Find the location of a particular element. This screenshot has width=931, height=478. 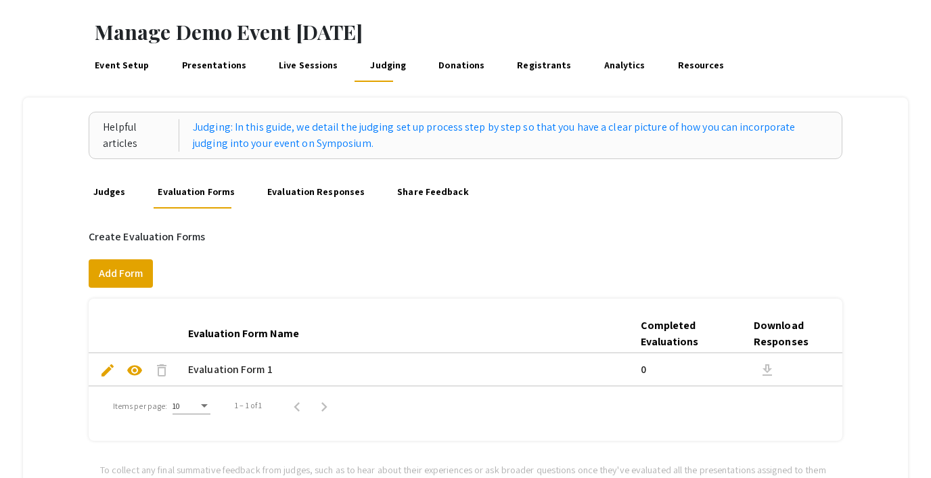

a: Share Feedback is located at coordinates (433, 192).